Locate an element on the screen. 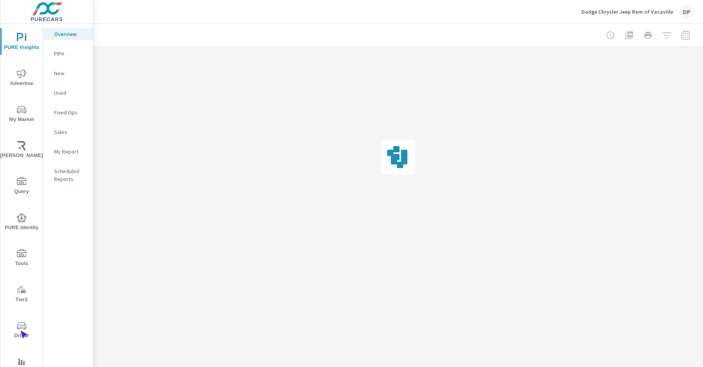 The image size is (703, 367). span: Tier2 is located at coordinates (22, 295).